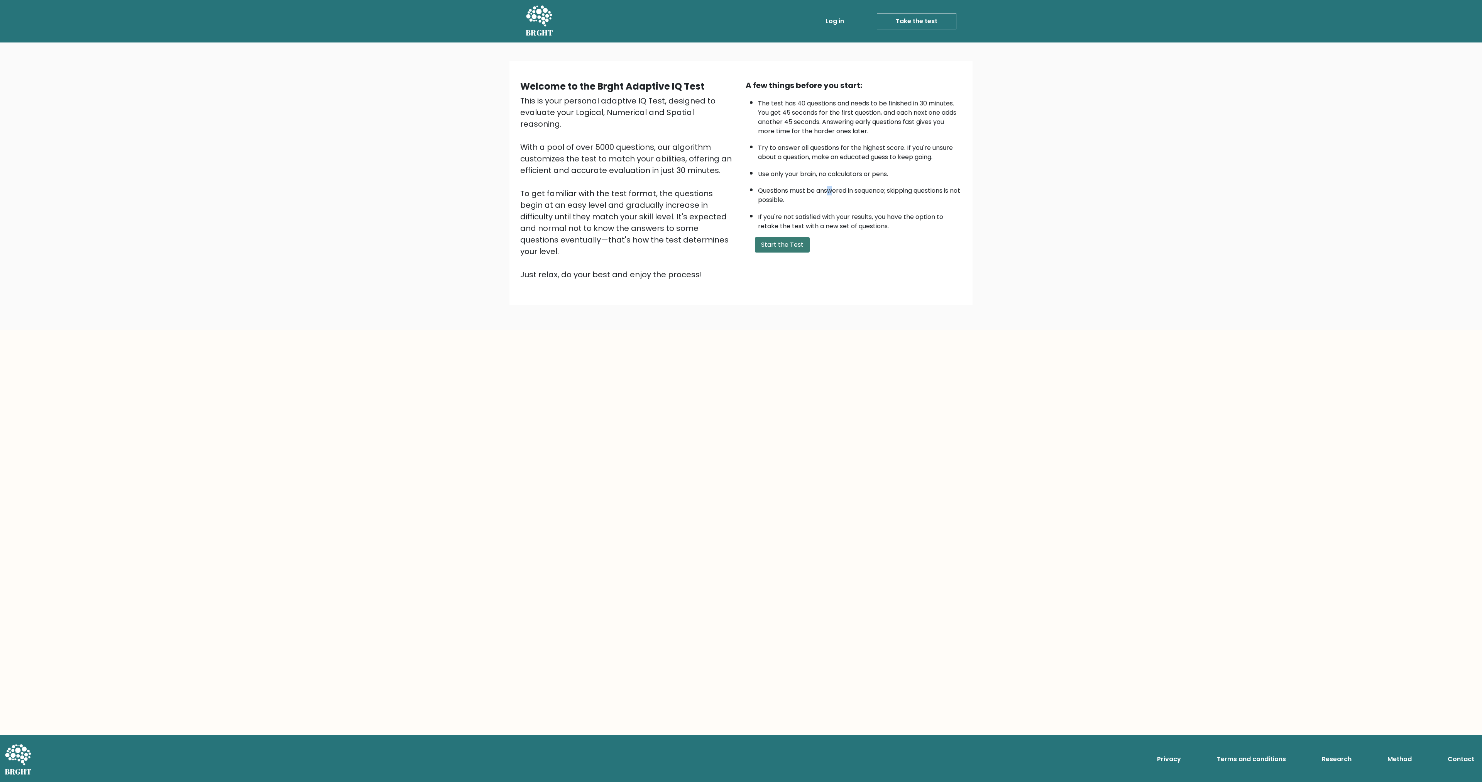 This screenshot has width=1482, height=782. I want to click on a: Research, so click(1337, 759).